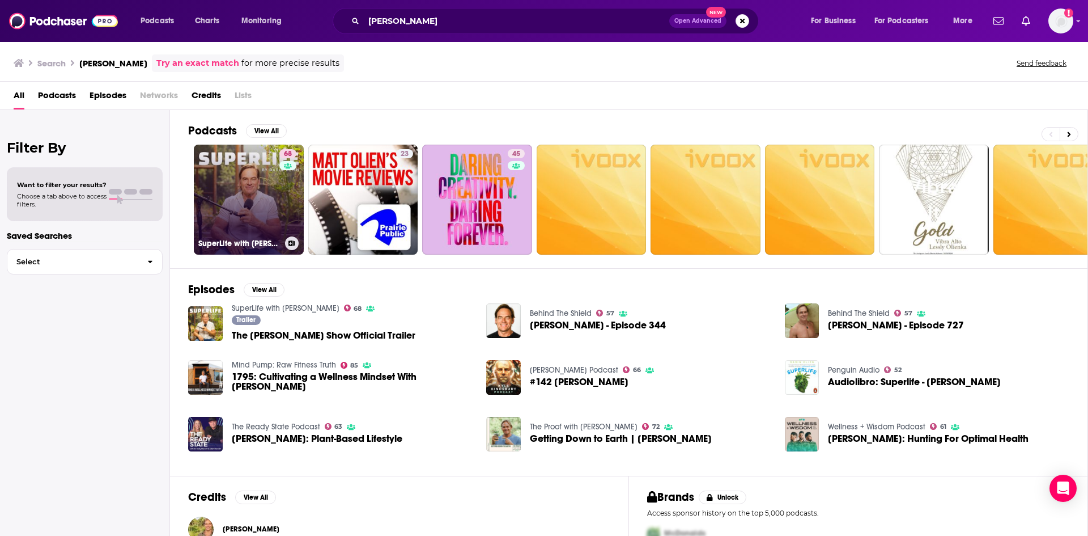  I want to click on button: Unlock, so click(723, 497).